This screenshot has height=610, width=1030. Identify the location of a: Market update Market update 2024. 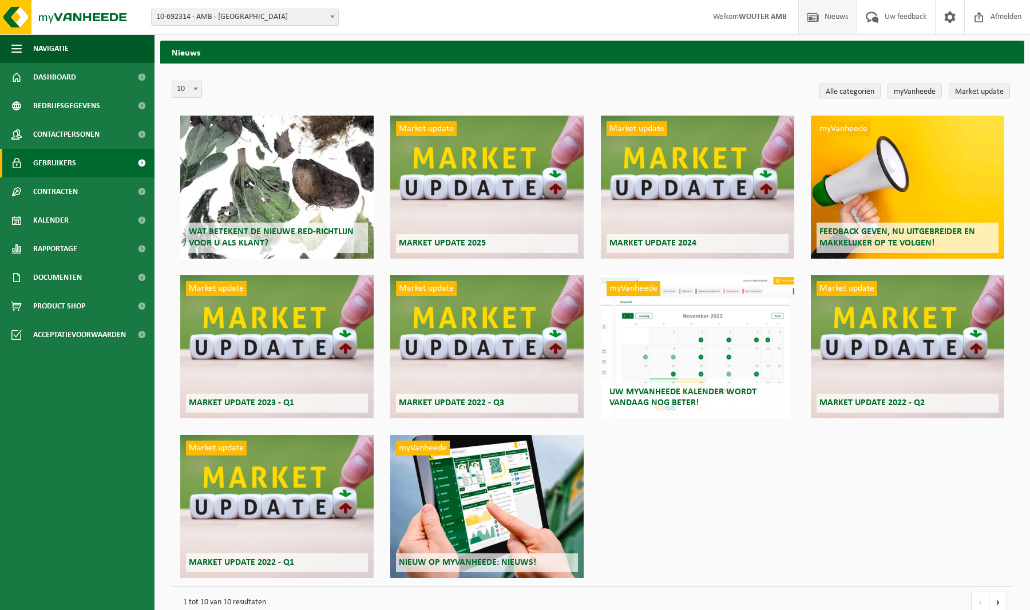
(698, 187).